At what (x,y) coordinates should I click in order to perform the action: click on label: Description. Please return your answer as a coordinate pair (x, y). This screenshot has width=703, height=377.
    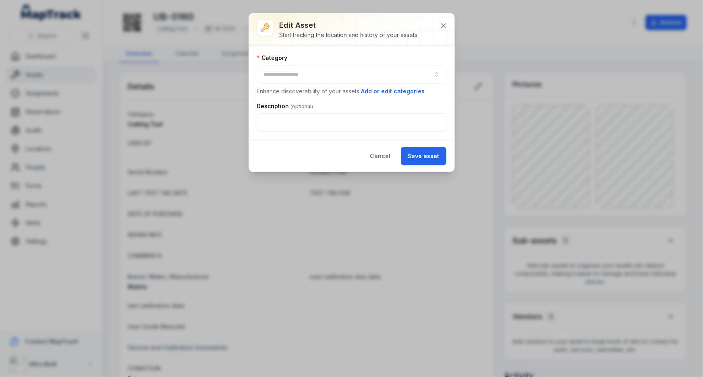
    Looking at the image, I should click on (285, 106).